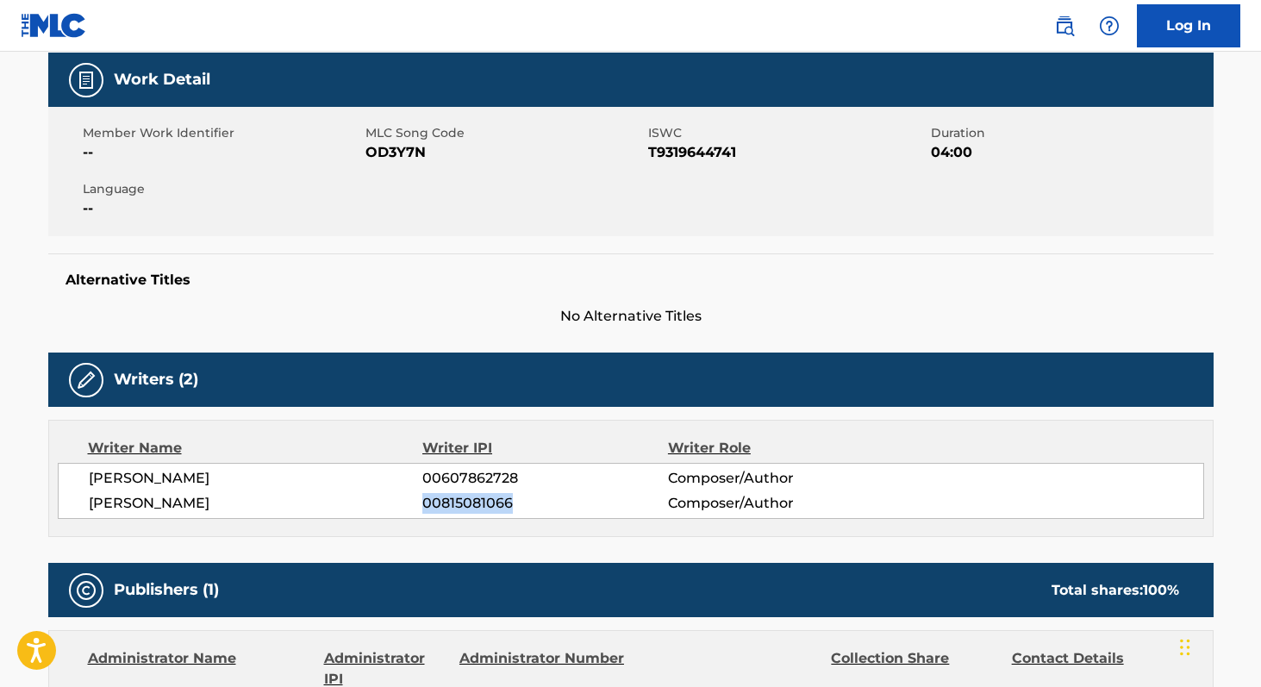 This screenshot has height=687, width=1261. Describe the element at coordinates (1189, 26) in the screenshot. I see `a: Log In` at that location.